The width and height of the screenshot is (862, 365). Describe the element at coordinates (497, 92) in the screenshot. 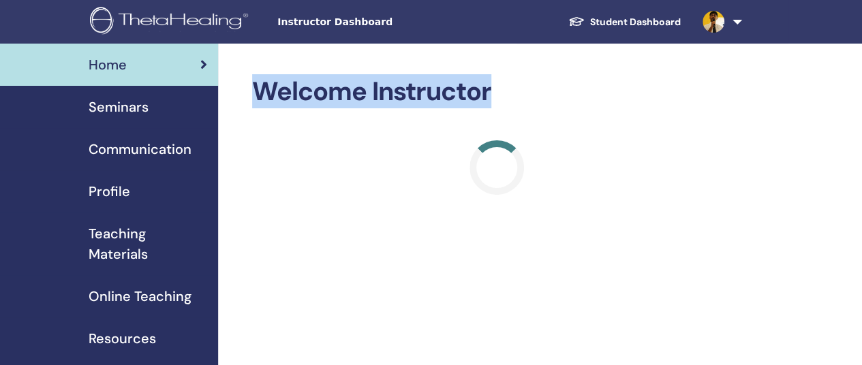

I see `h2: Welcome Instructor` at that location.